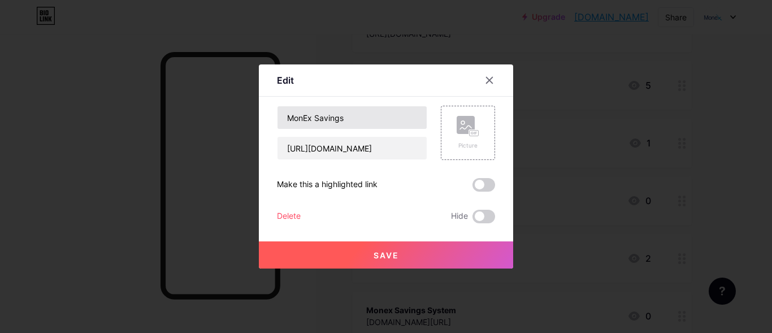 This screenshot has width=772, height=333. Describe the element at coordinates (386, 255) in the screenshot. I see `span: Save` at that location.